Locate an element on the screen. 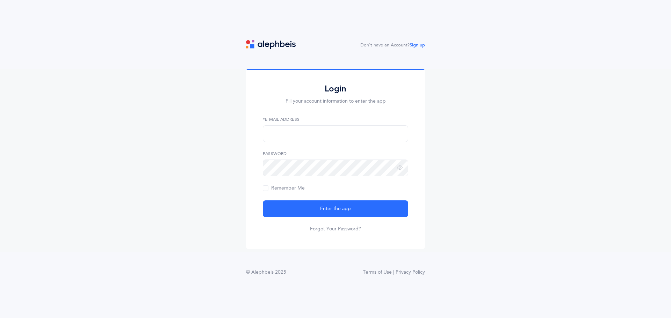 Image resolution: width=671 pixels, height=318 pixels. div: Don't have an Account? is located at coordinates (392, 45).